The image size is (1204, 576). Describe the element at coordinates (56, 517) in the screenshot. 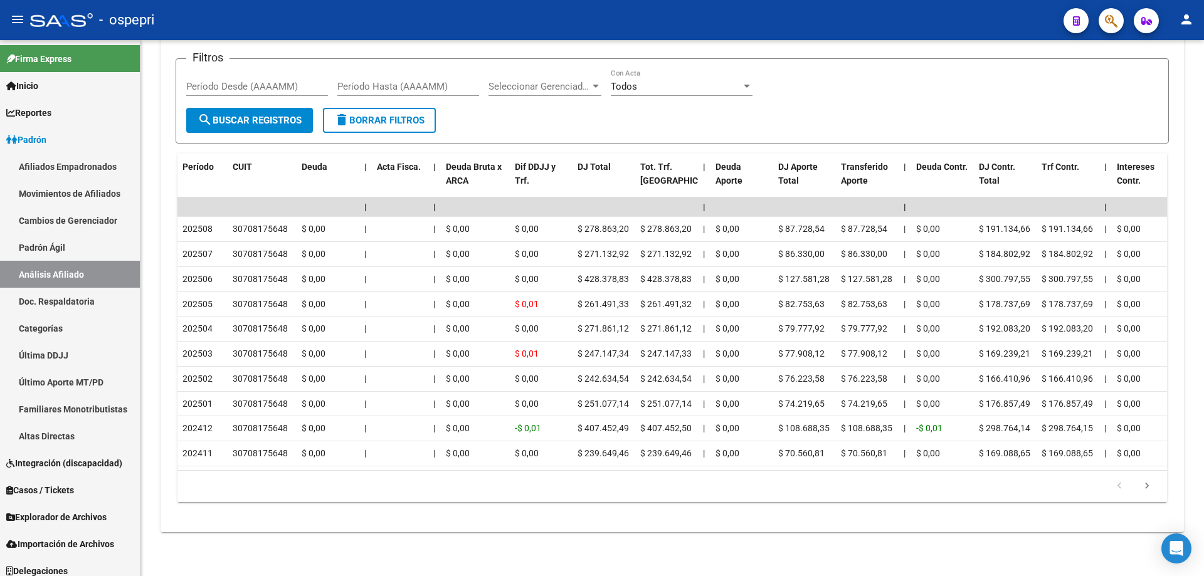

I see `span: Explorador de Archivos` at that location.